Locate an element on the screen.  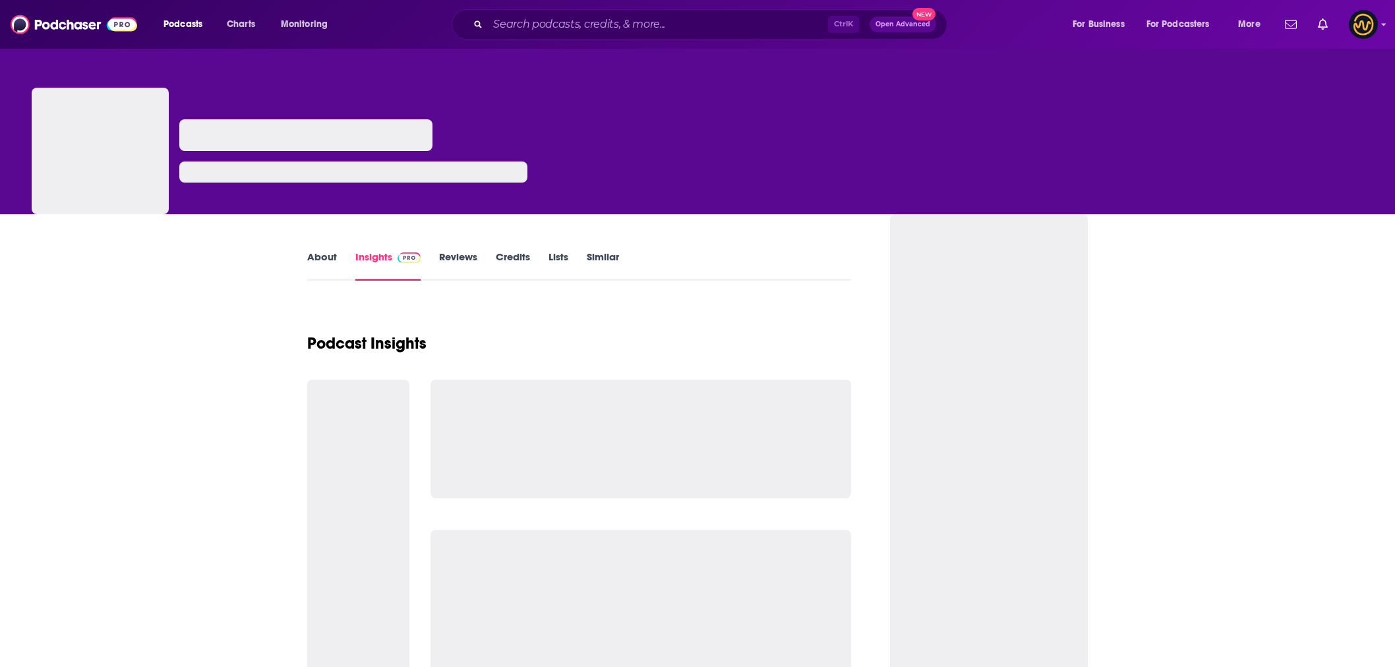
a: Similar is located at coordinates (603, 266).